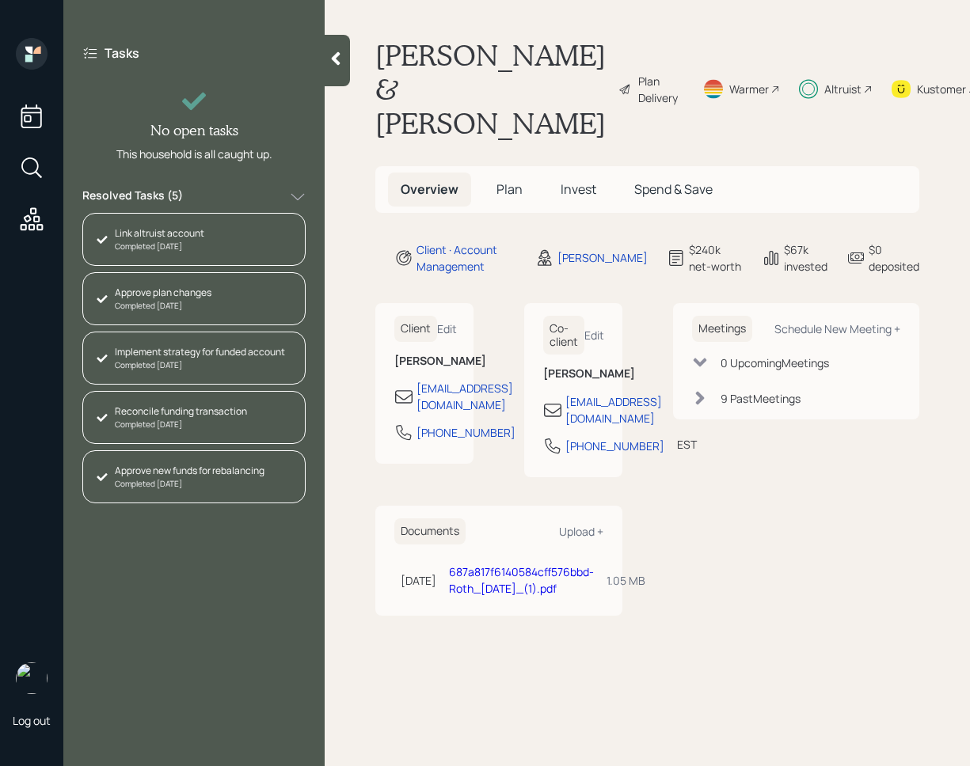  I want to click on div: Implement strategy for funded account, so click(199, 352).